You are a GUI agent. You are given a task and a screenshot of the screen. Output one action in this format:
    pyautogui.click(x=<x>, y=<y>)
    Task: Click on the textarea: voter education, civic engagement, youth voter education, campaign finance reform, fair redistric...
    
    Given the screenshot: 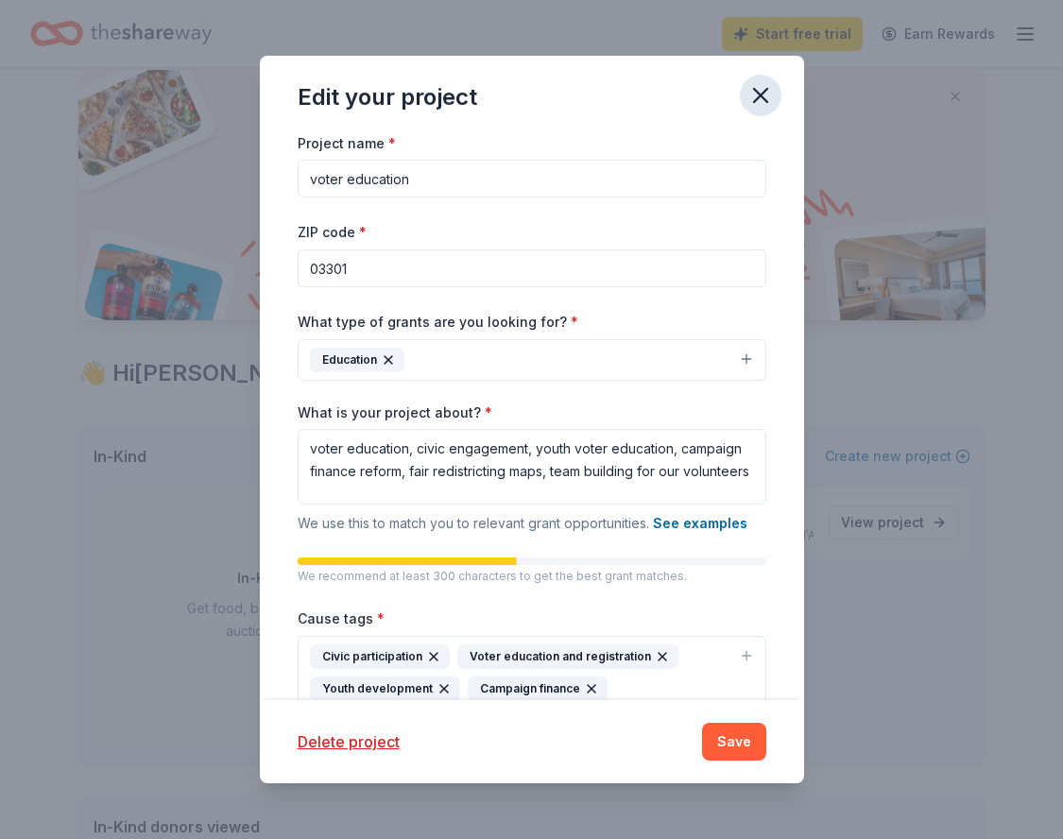 What is the action you would take?
    pyautogui.click(x=532, y=467)
    